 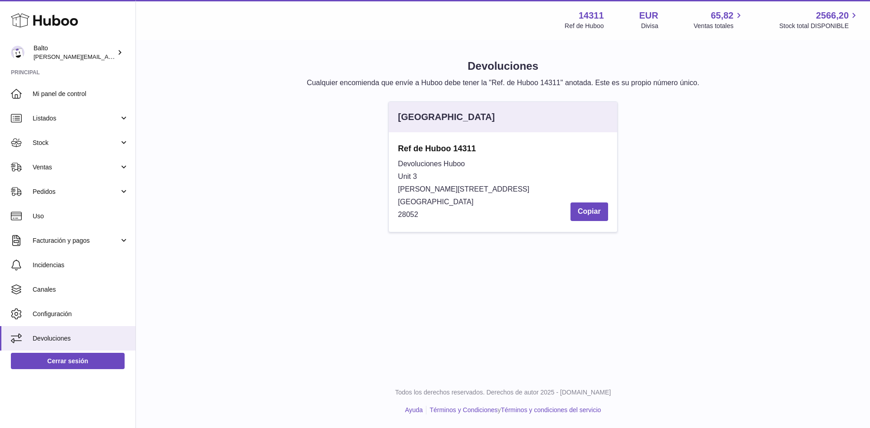 I want to click on span: Facturación y pagos, so click(x=76, y=241).